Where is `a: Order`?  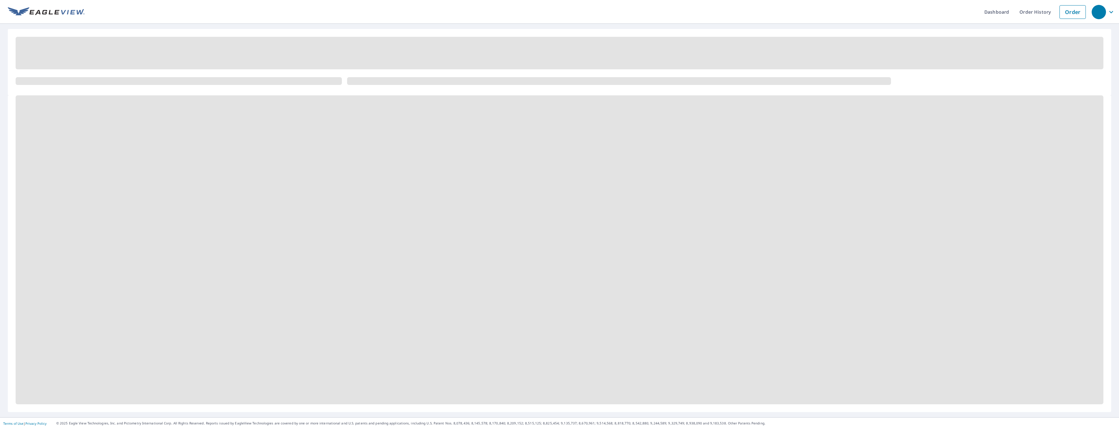
a: Order is located at coordinates (1073, 12).